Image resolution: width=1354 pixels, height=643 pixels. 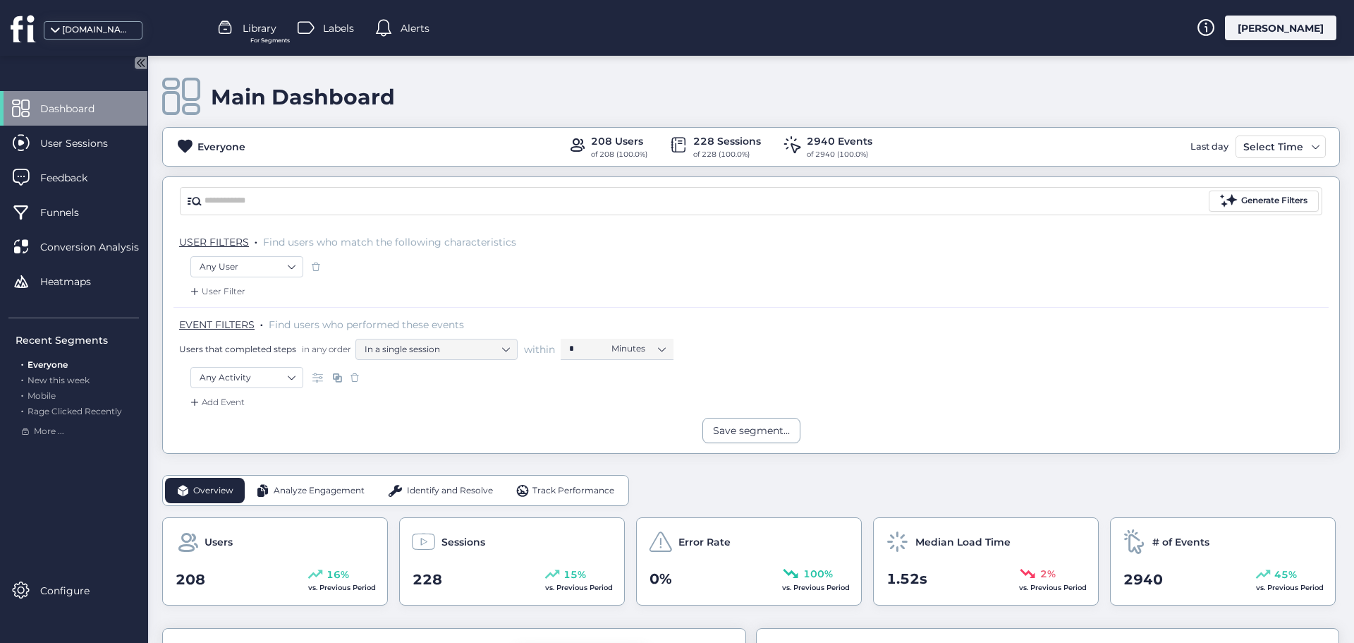 What do you see at coordinates (217, 291) in the screenshot?
I see `div: User Filter` at bounding box center [217, 291].